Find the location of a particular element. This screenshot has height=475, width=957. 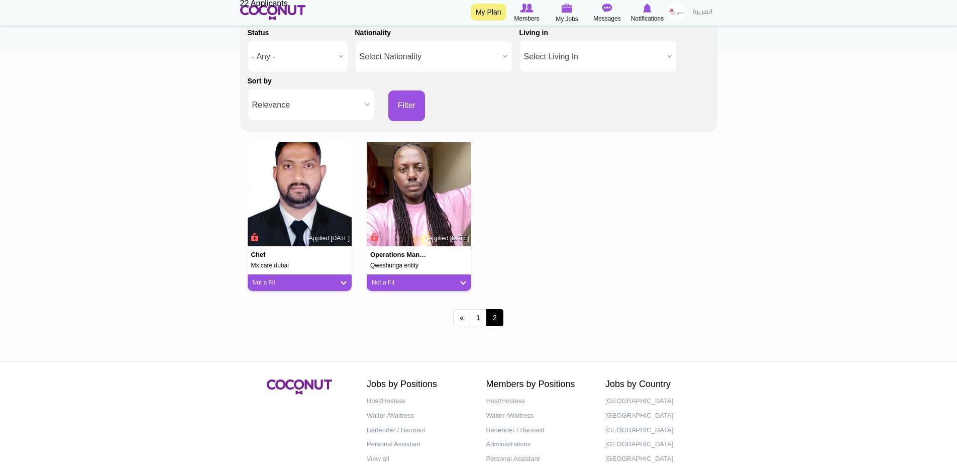

h2: Jobs by Positions is located at coordinates (419, 384).